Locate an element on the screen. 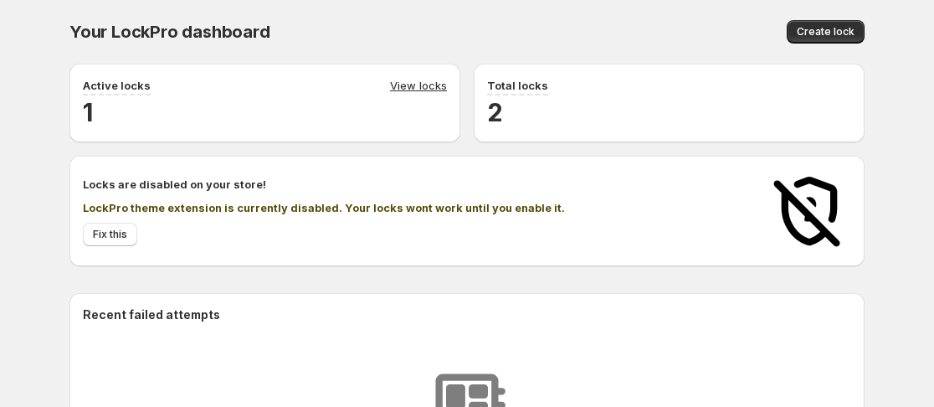 The width and height of the screenshot is (934, 407). h2: Locks are disabled on your store! is located at coordinates (417, 184).